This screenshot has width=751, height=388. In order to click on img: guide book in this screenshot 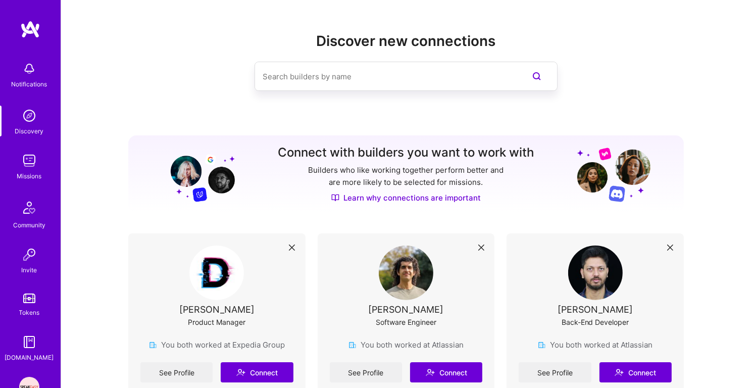, I will do `click(29, 342)`.